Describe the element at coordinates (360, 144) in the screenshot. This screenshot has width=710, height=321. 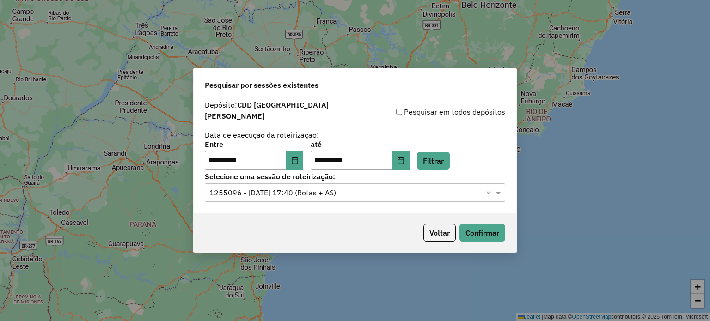
I see `label: até` at that location.